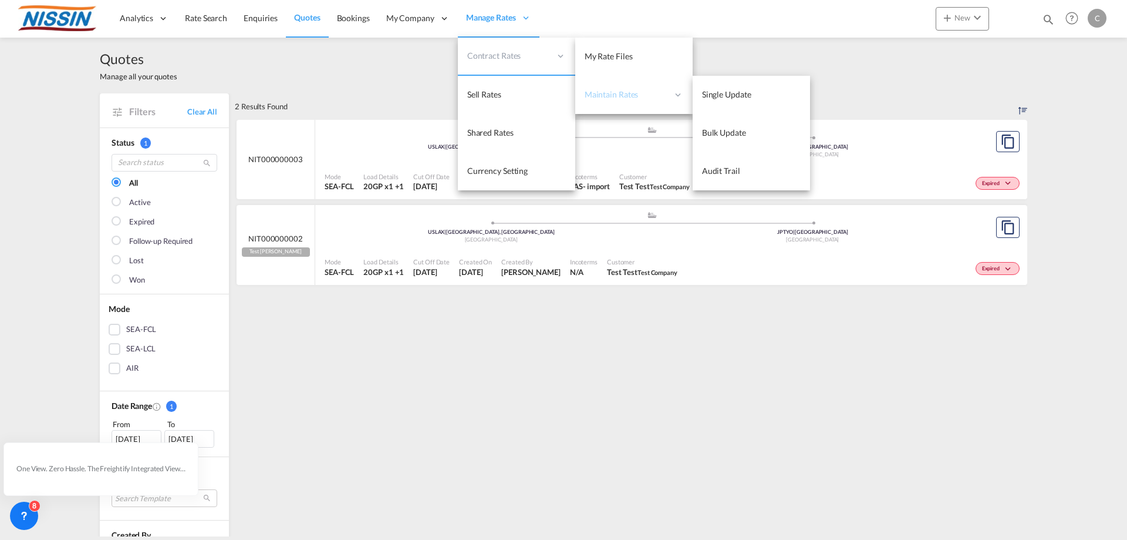 This screenshot has width=1127, height=540. I want to click on a: Single Update, so click(752, 95).